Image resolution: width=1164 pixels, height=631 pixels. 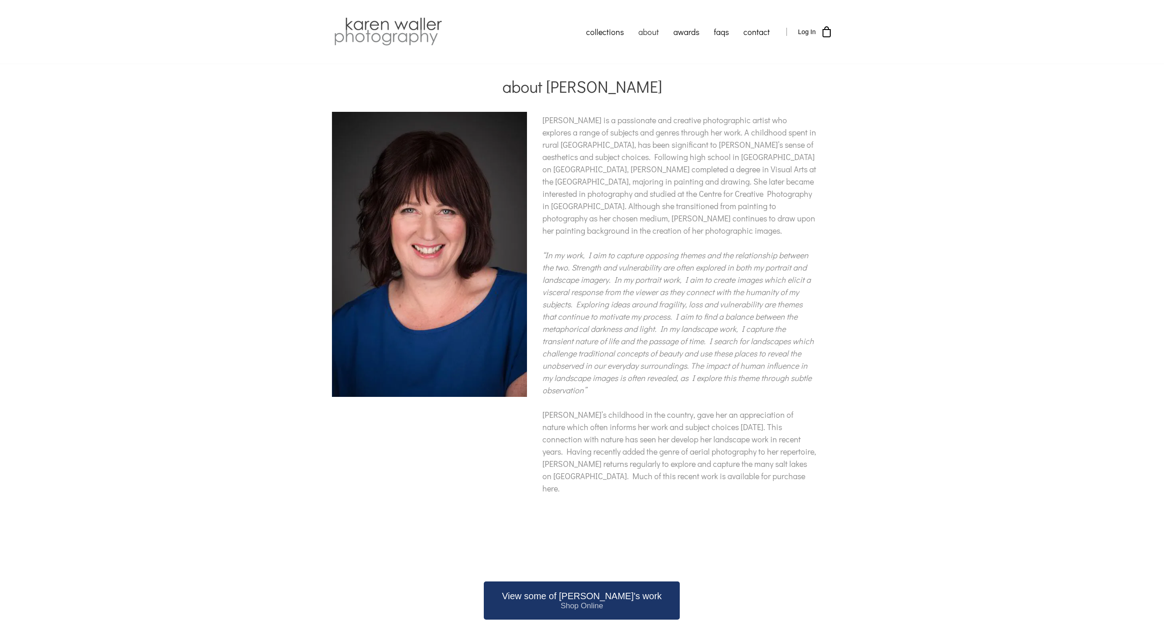 What do you see at coordinates (648, 32) in the screenshot?
I see `a: about` at bounding box center [648, 32].